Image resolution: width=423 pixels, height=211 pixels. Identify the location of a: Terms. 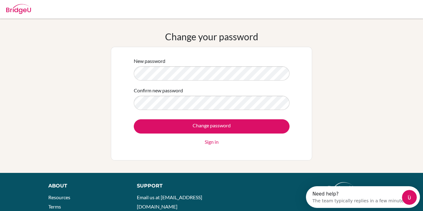
(55, 206).